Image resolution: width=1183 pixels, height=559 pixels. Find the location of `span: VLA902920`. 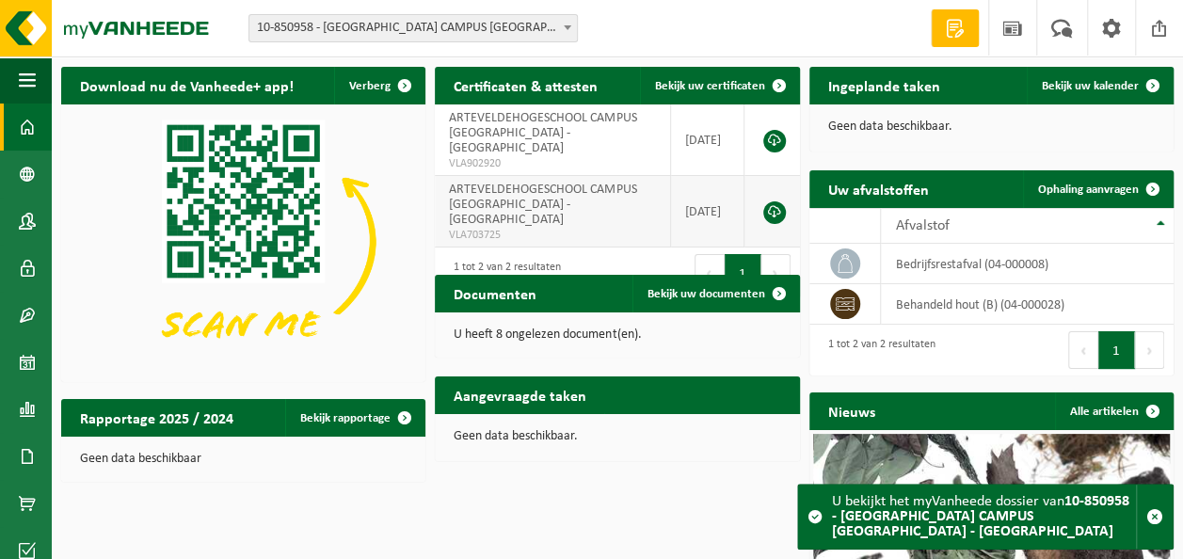

span: VLA902920 is located at coordinates (551, 164).